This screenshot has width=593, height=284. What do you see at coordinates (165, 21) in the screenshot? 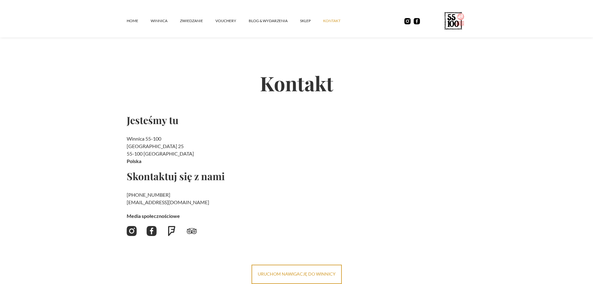
I see `a: winnica` at bounding box center [165, 21].